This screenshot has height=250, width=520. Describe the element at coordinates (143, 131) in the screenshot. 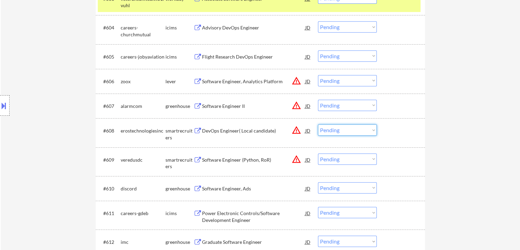

I see `div: erostechnologiesinc` at that location.